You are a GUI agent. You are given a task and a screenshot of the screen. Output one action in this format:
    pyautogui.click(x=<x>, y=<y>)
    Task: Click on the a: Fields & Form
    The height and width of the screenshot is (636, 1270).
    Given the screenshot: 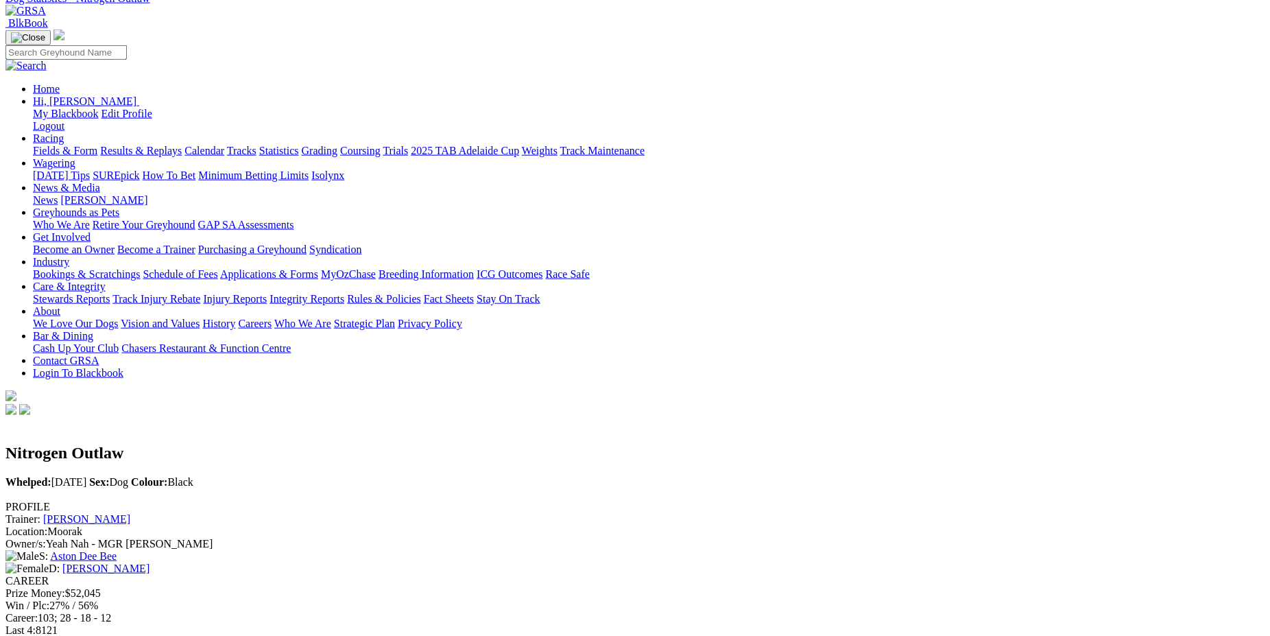 What is the action you would take?
    pyautogui.click(x=65, y=150)
    